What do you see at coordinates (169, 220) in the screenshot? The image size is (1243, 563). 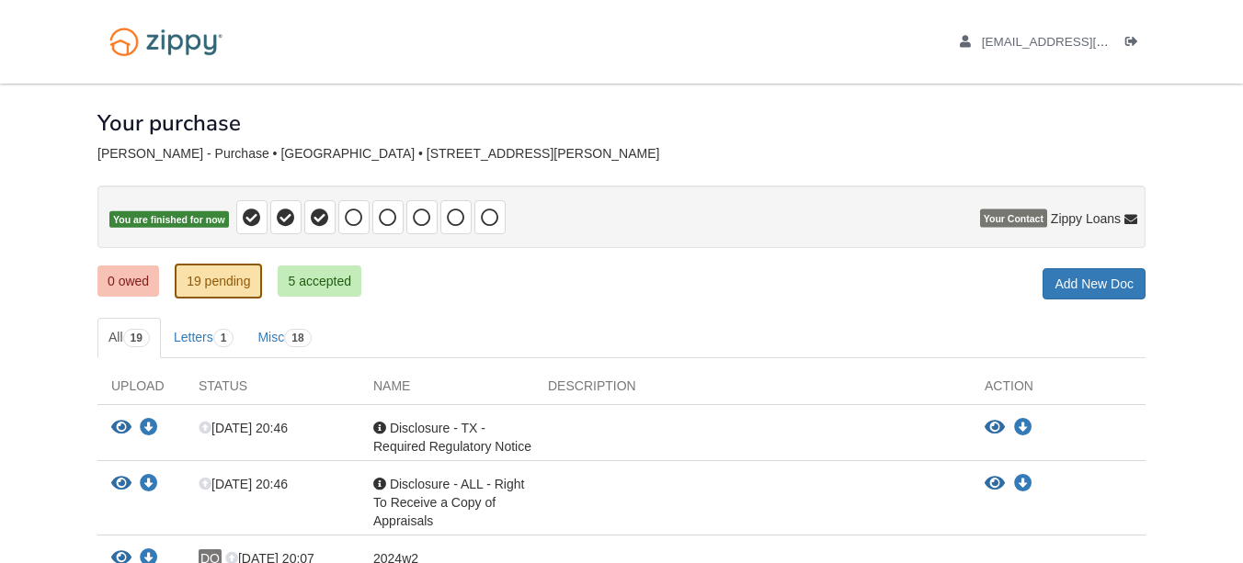 I see `span: You are finished for now` at bounding box center [169, 220].